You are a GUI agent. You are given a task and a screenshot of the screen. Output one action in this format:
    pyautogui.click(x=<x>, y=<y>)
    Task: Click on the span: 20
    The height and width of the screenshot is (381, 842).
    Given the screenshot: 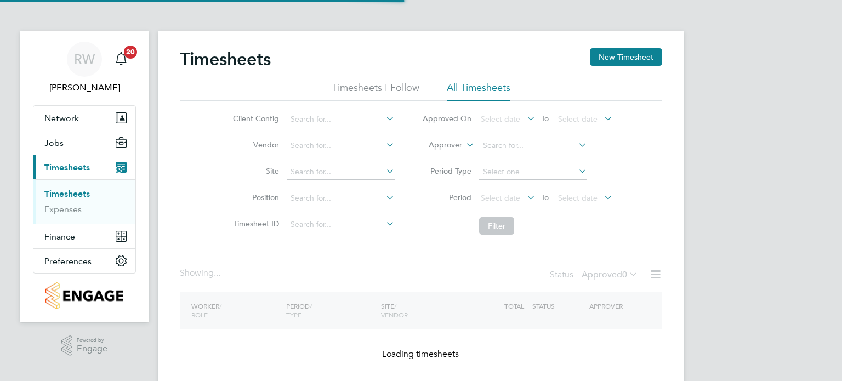 What is the action you would take?
    pyautogui.click(x=131, y=52)
    